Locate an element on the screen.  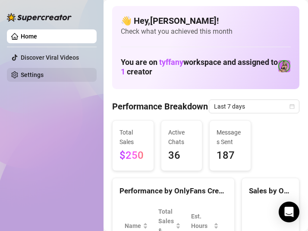
a: Settings is located at coordinates (32, 75).